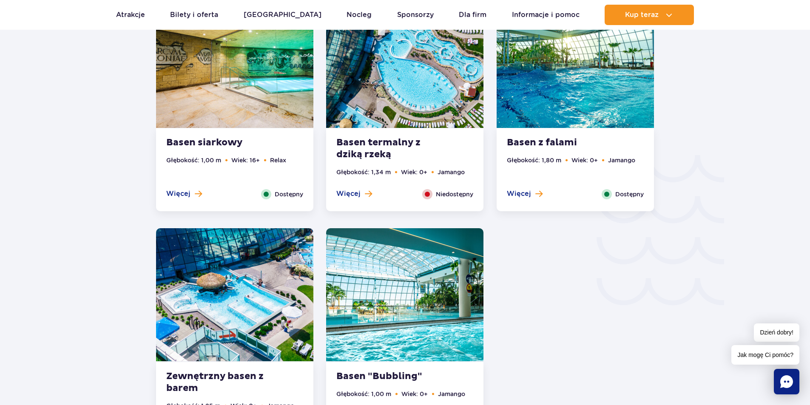 The image size is (810, 405). I want to click on span: Niedostępny, so click(454, 194).